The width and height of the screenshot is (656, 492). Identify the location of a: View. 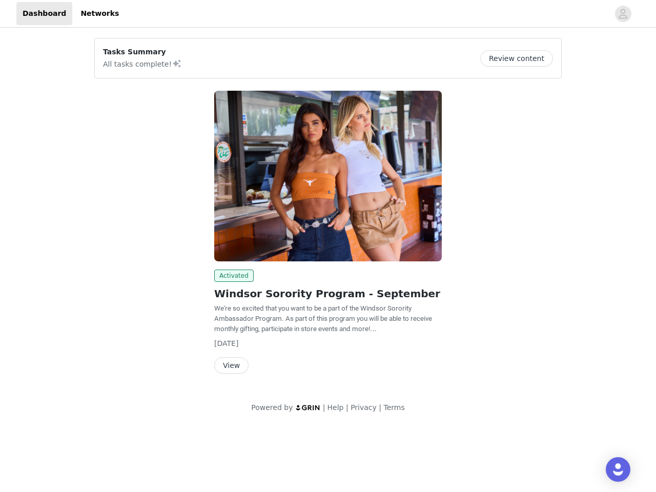
(231, 365).